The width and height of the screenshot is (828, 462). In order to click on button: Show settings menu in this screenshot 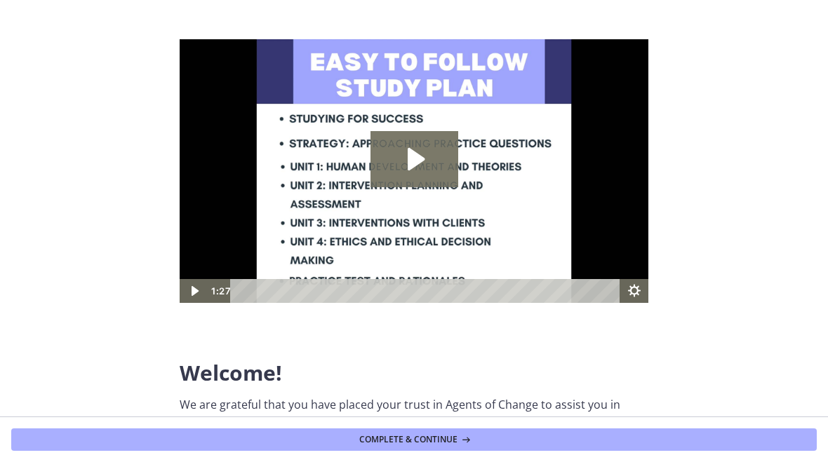, I will do `click(454, 252)`.